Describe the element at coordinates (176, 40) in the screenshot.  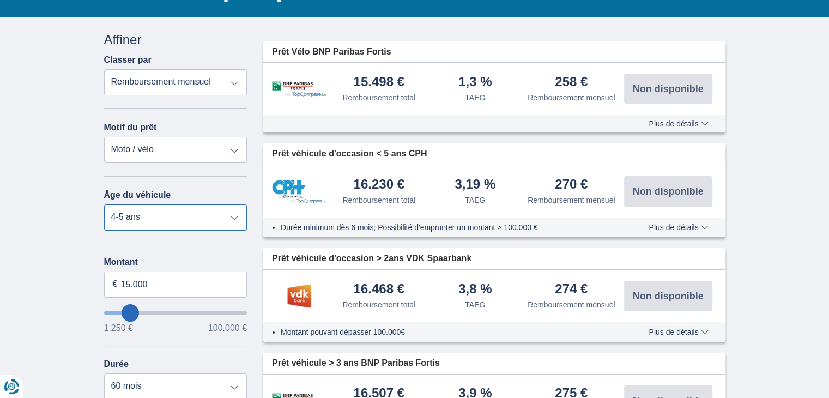
I see `div: Affiner` at that location.